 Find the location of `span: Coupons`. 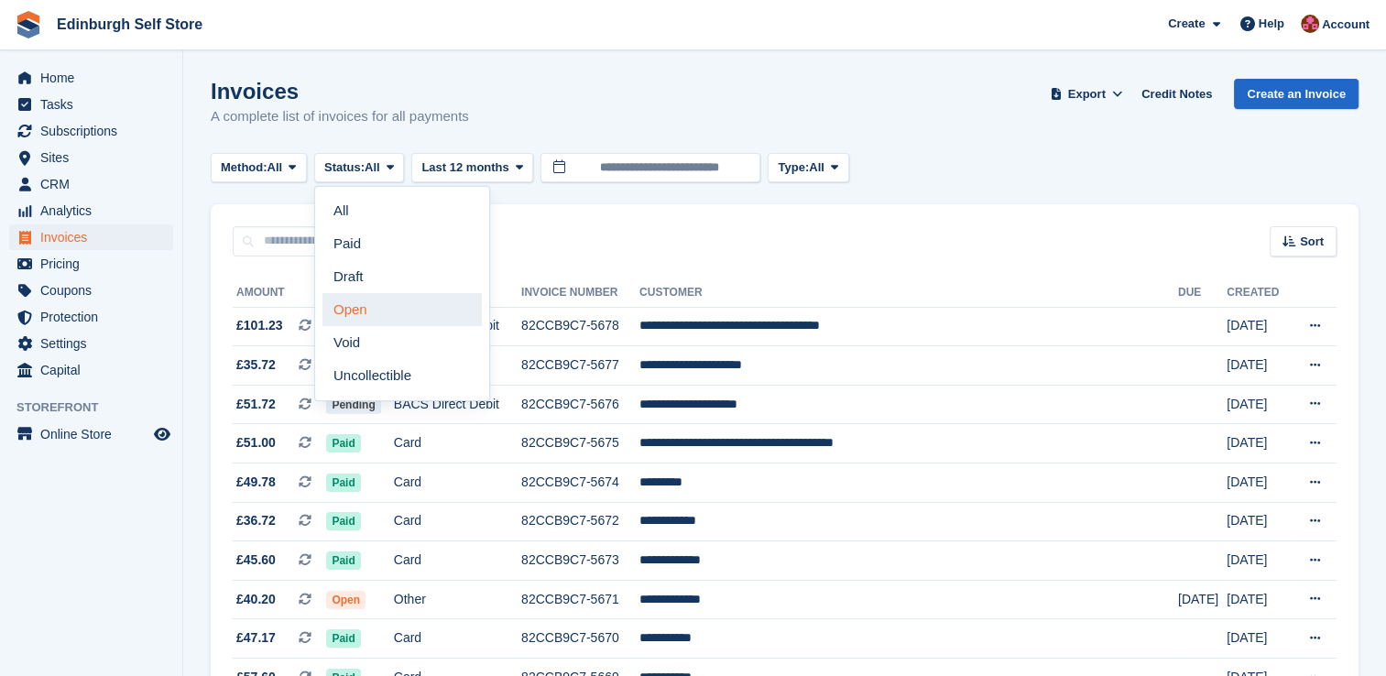

span: Coupons is located at coordinates (95, 290).